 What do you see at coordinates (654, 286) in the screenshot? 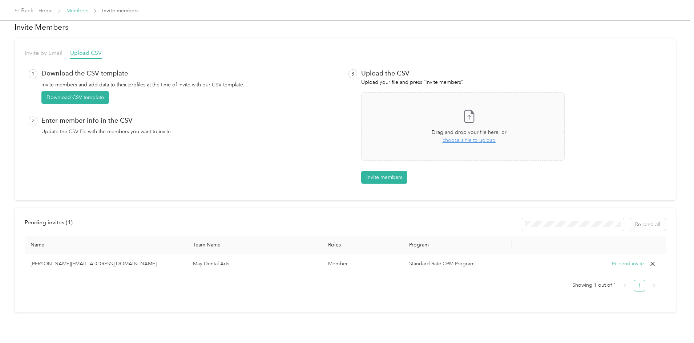
I see `button: right` at bounding box center [654, 286].